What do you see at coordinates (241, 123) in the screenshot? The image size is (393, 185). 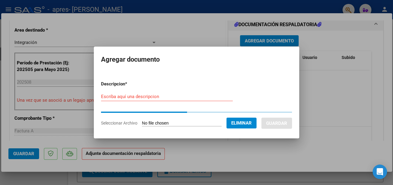 I see `span: Eliminar` at bounding box center [241, 123].